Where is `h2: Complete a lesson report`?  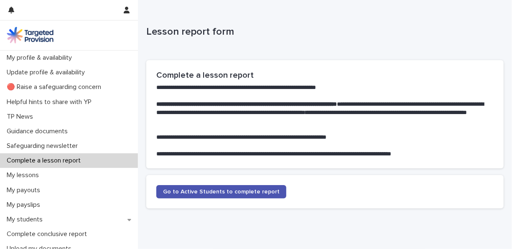
h2: Complete a lesson report is located at coordinates (325, 75).